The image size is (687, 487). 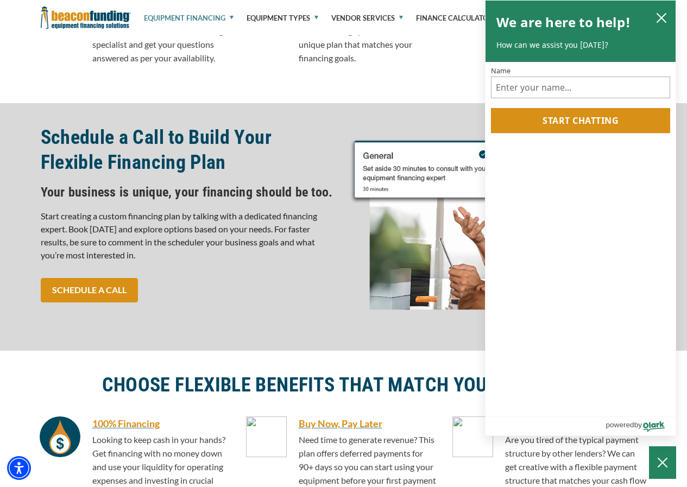 What do you see at coordinates (344, 385) in the screenshot?
I see `h2: CHOOSE FLEXIBLE BENEFITS THAT MATCH YOUR BUSINESS` at bounding box center [344, 385].